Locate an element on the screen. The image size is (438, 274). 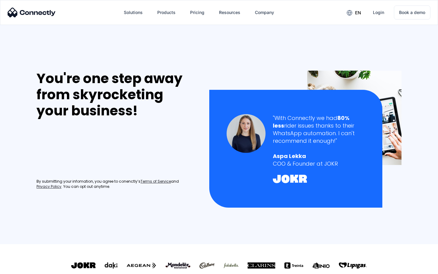
div: Pricing is located at coordinates (197, 12).